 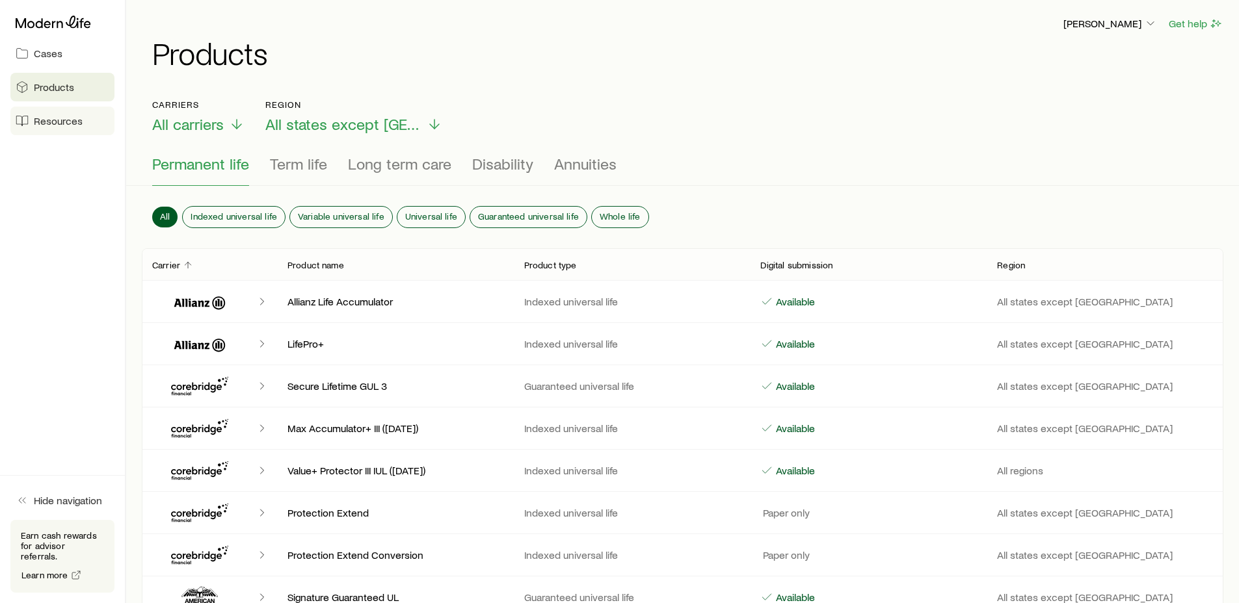 What do you see at coordinates (68, 501) in the screenshot?
I see `span: Hide navigation` at bounding box center [68, 501].